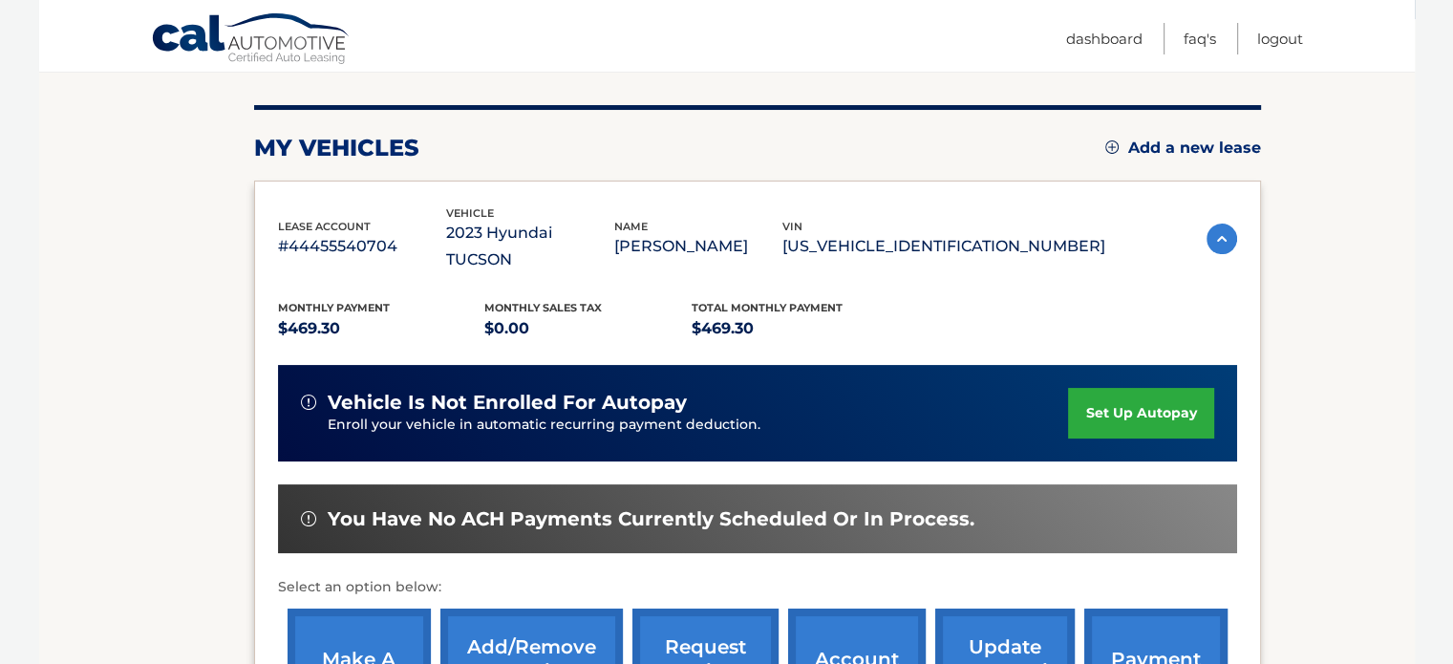 The height and width of the screenshot is (664, 1453). Describe the element at coordinates (1200, 38) in the screenshot. I see `a: FAQ's` at that location.